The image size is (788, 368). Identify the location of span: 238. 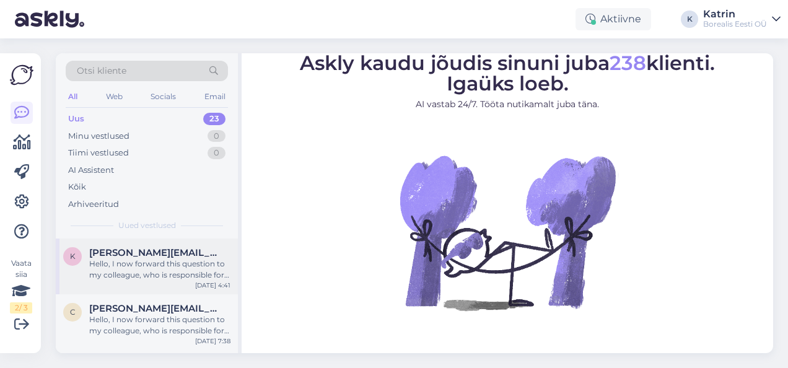
(628, 63).